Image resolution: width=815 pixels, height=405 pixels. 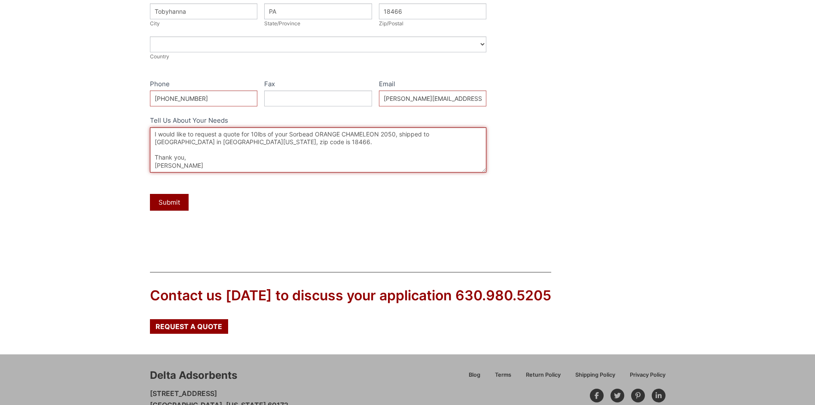 I want to click on span: Shipping Policy, so click(x=595, y=375).